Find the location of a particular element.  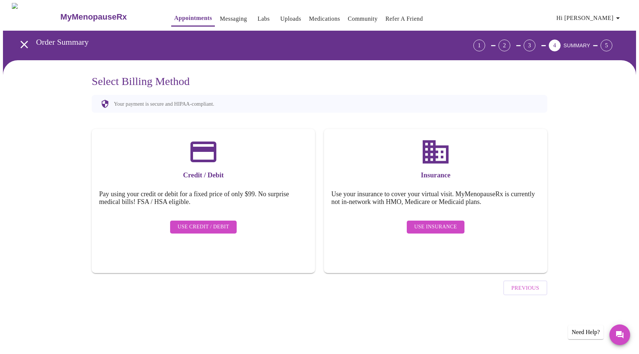

button: open drawer is located at coordinates (24, 44).